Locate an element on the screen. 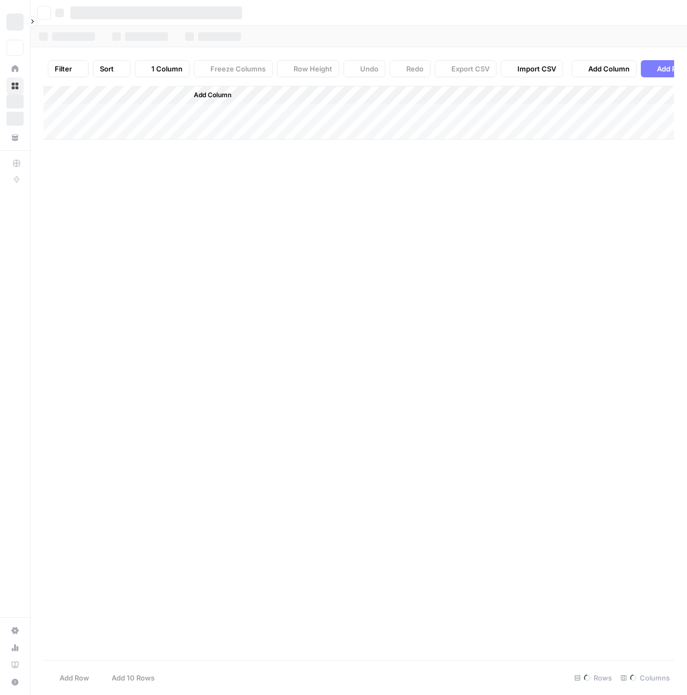 The height and width of the screenshot is (695, 687). button: Add 10 Rows is located at coordinates (128, 678).